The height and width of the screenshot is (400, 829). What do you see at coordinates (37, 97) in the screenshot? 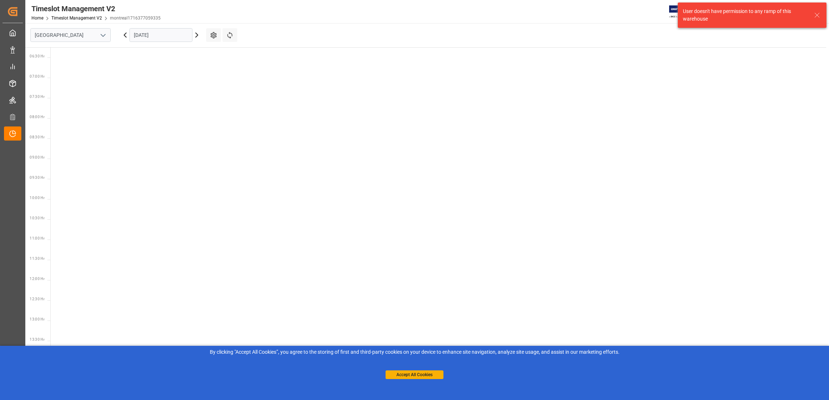
I see `span: 07:30 Hr` at bounding box center [37, 97].